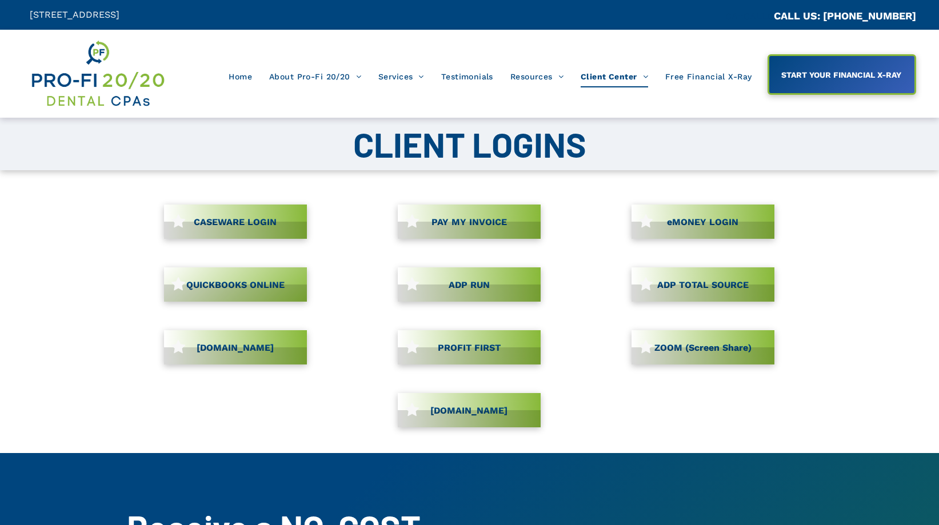  Describe the element at coordinates (98, 74) in the screenshot. I see `img: Get Dental CPA Consulting, Bookkeeping, & Bank Loans` at that location.